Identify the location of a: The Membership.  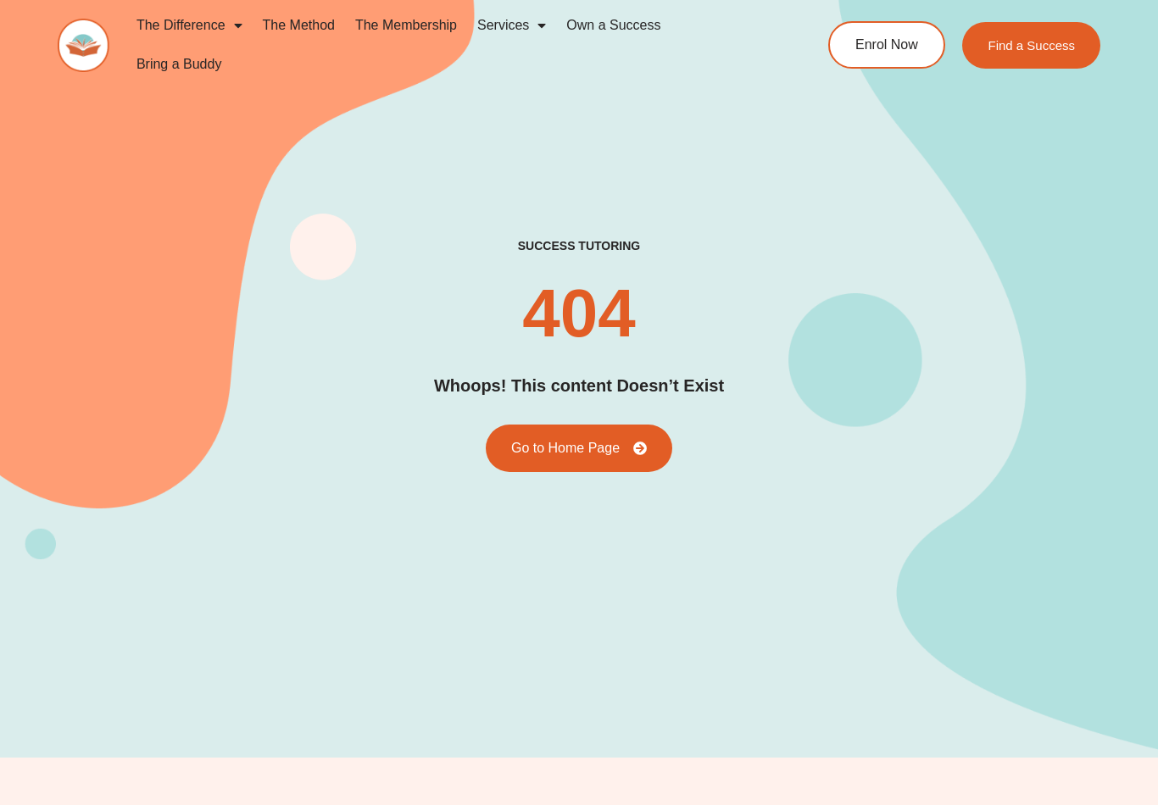
(406, 25).